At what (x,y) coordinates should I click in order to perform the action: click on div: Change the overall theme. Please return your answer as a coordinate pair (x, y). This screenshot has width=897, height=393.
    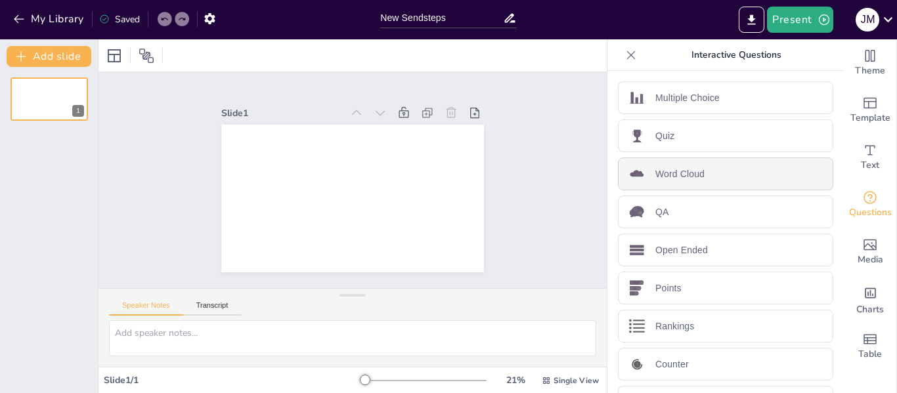
    Looking at the image, I should click on (870, 63).